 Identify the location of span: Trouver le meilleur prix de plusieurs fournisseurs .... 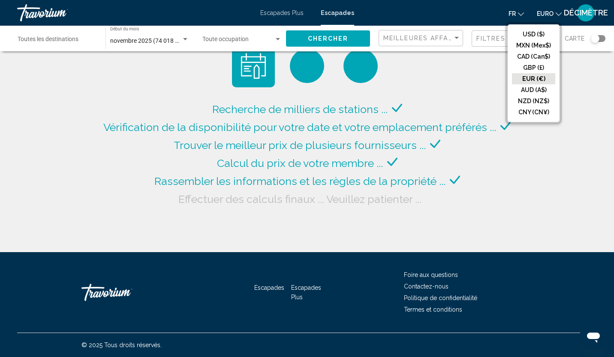
(300, 145).